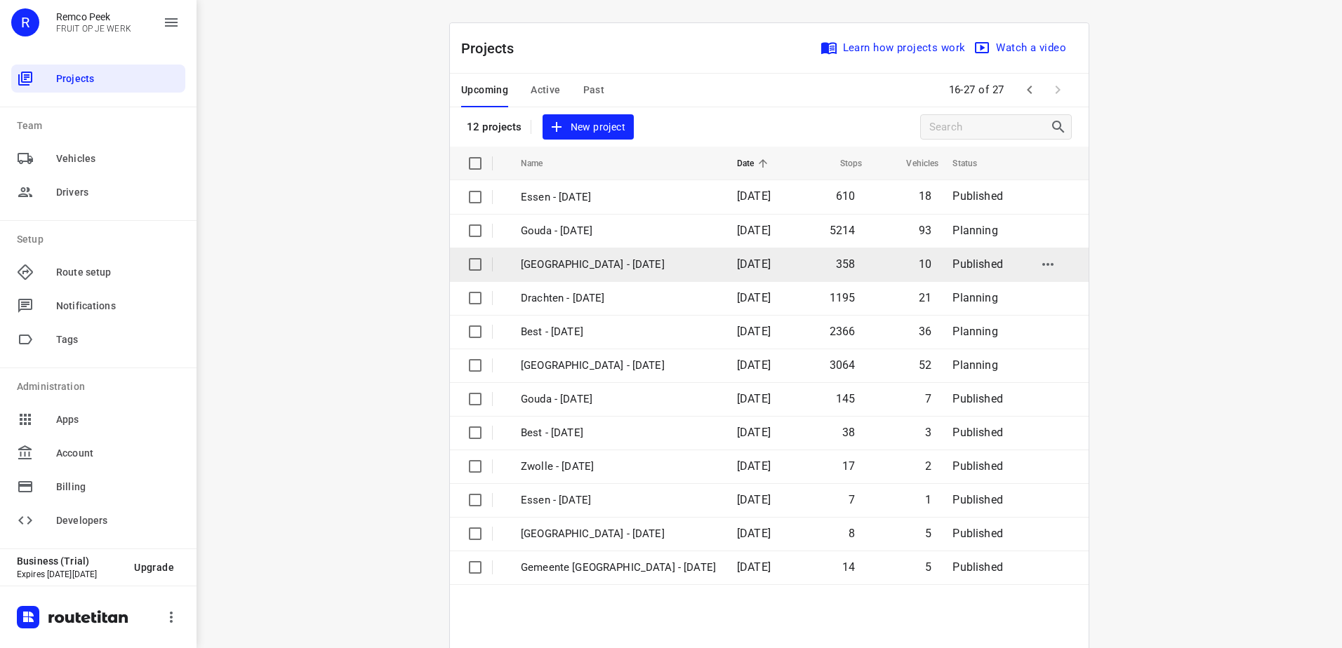 The image size is (1342, 648). I want to click on span: 18, so click(925, 196).